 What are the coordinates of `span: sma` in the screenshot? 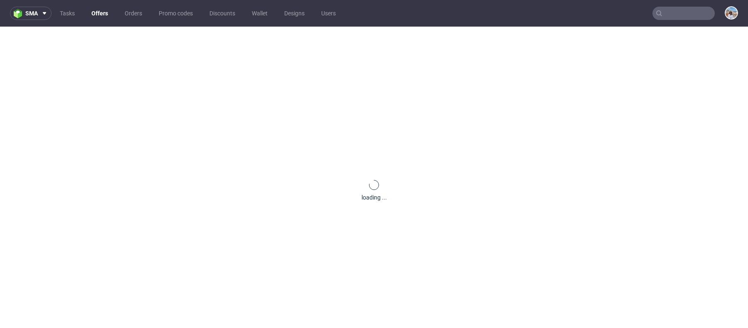 It's located at (32, 13).